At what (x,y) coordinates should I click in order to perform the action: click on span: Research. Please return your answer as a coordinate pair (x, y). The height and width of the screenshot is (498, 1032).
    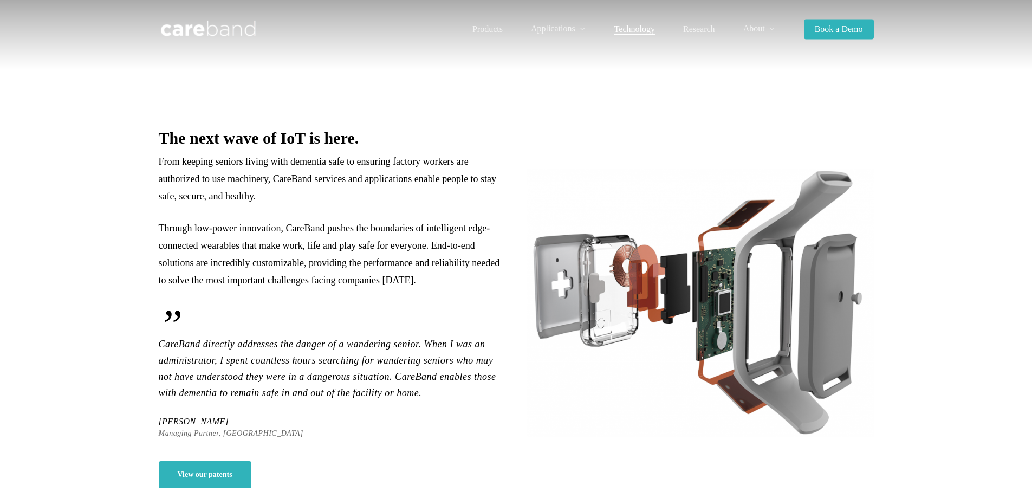
    Looking at the image, I should click on (699, 29).